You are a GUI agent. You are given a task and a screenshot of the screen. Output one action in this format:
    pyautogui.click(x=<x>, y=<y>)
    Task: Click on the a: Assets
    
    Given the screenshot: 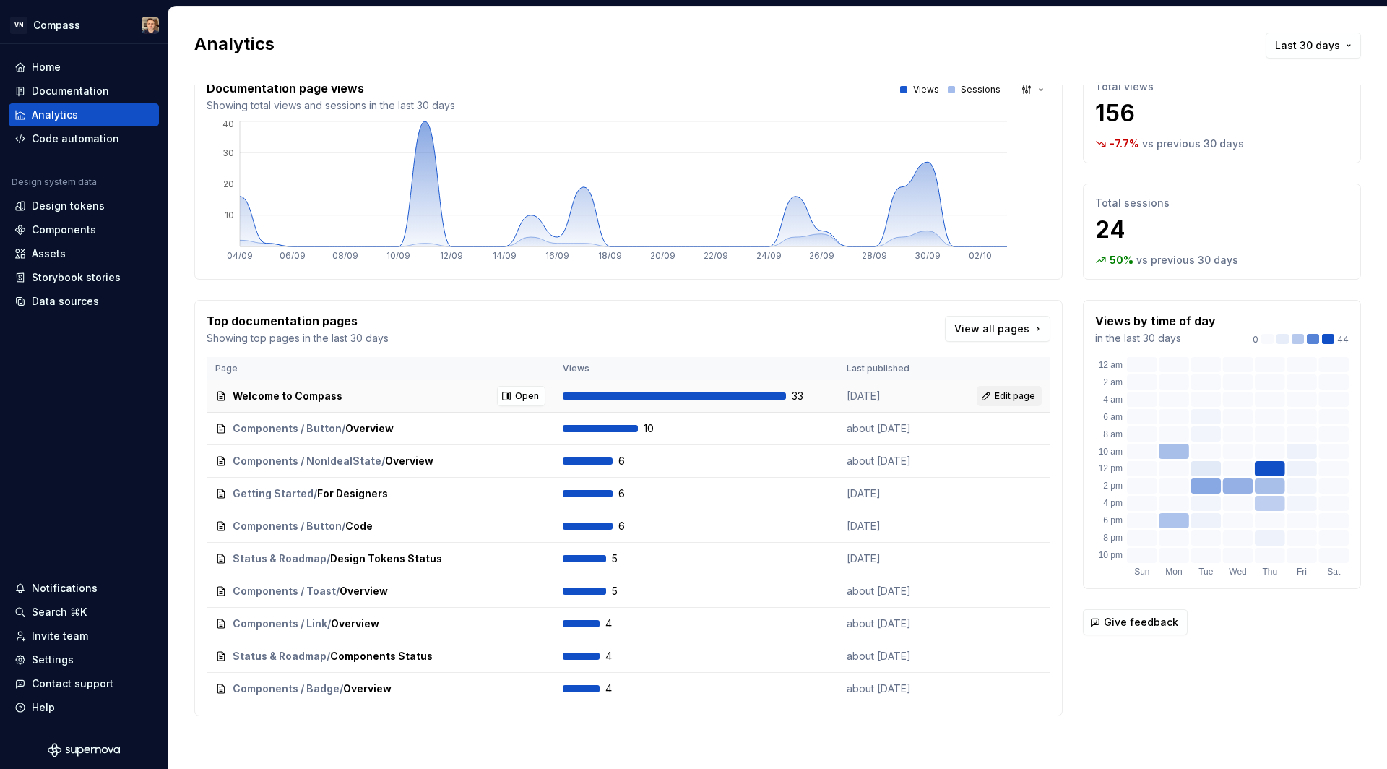 What is the action you would take?
    pyautogui.click(x=84, y=254)
    